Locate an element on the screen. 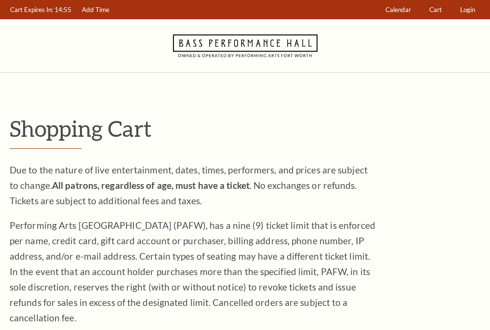 This screenshot has height=330, width=490. span: Cart is located at coordinates (436, 10).